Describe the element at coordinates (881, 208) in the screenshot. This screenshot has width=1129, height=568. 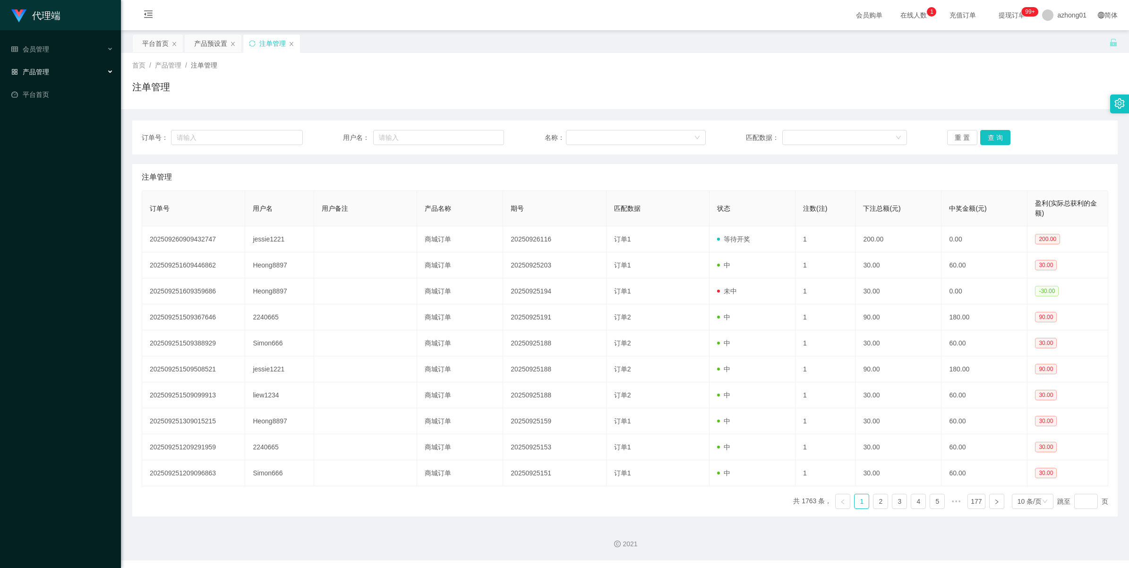
I see `span: 下注总额(元)` at that location.